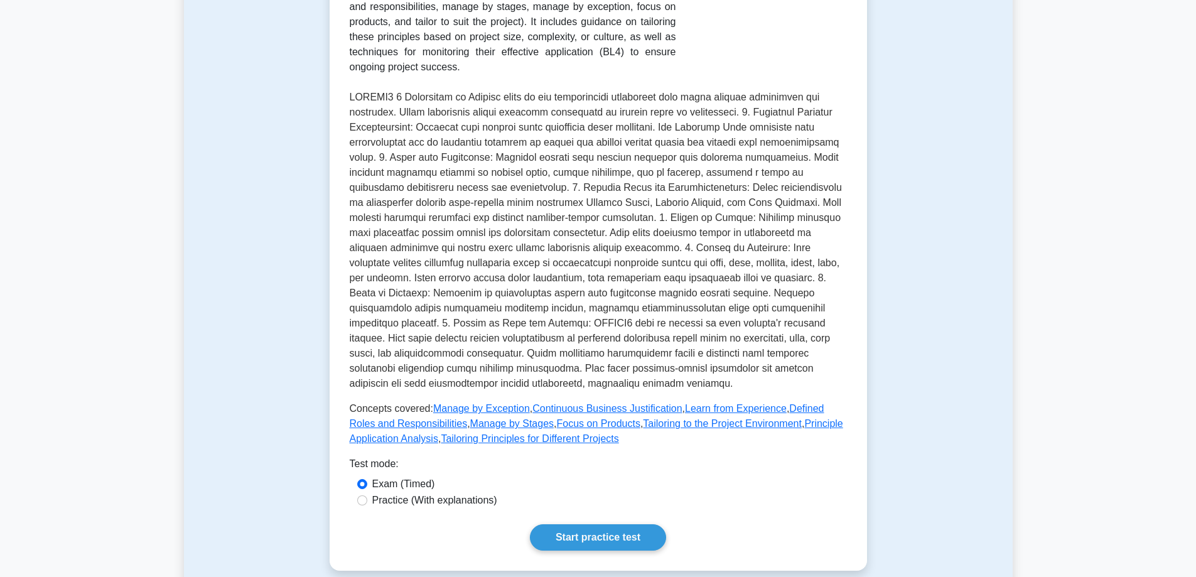 The image size is (1196, 577). Describe the element at coordinates (599, 241) in the screenshot. I see `p: LOREMI3 6 Dolorsitam co Adipisc elits do eiu temporincidi utlaboreet dolo magna aliquae adminimve...` at that location.